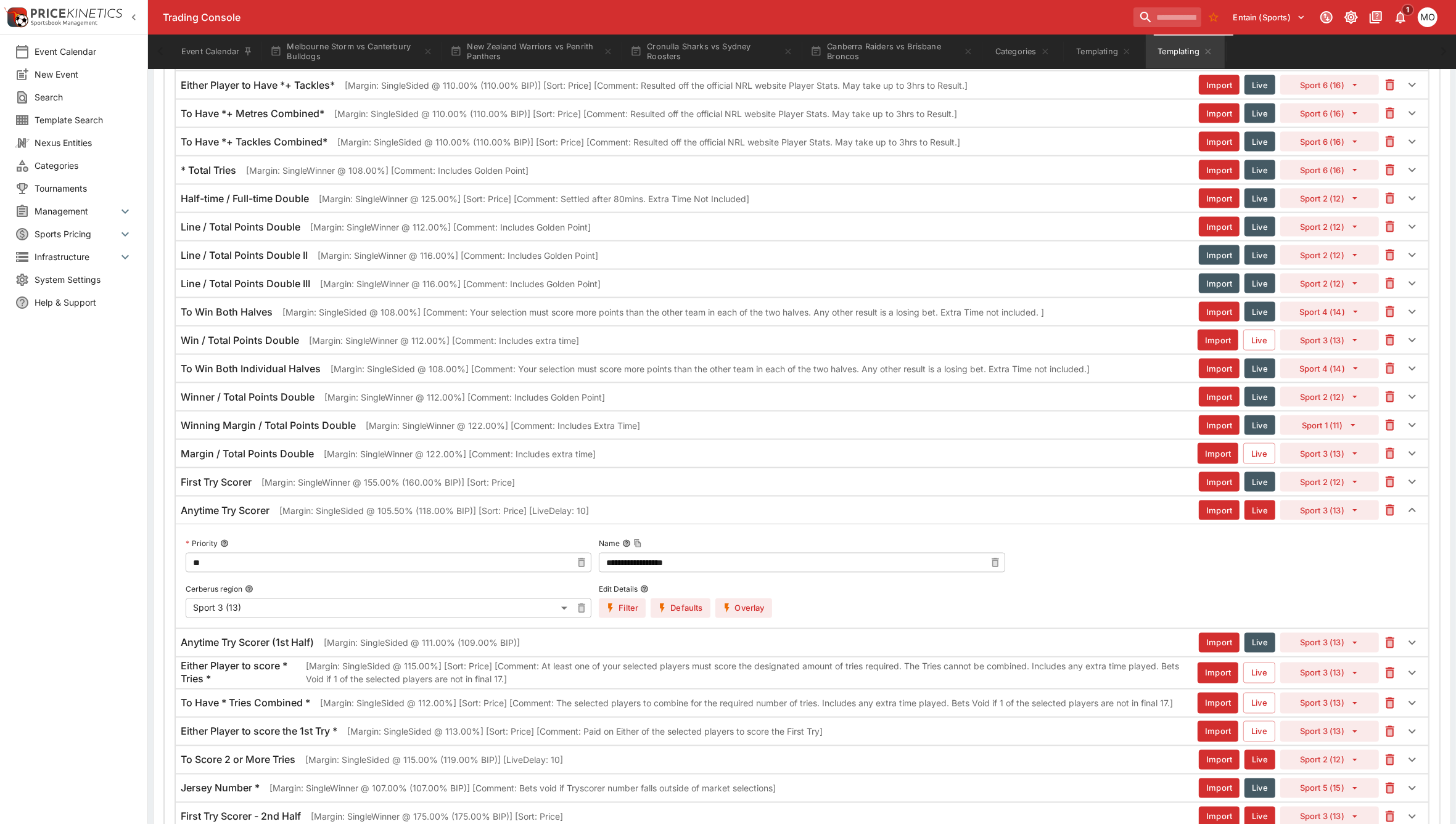 The height and width of the screenshot is (824, 1456). I want to click on button: Categories, so click(1022, 52).